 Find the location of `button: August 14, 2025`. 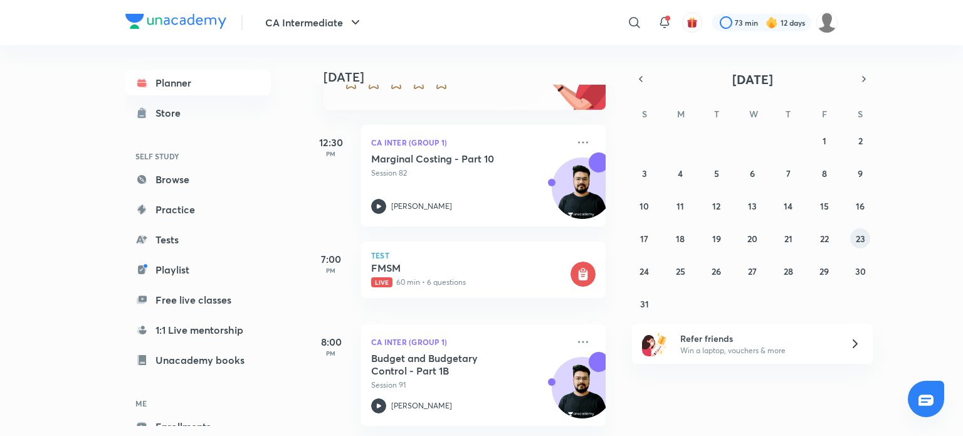

button: August 14, 2025 is located at coordinates (788, 206).